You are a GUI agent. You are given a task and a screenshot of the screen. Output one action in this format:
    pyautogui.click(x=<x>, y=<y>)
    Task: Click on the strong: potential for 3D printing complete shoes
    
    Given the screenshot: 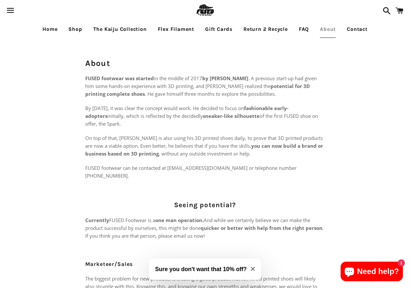 What is the action you would take?
    pyautogui.click(x=197, y=90)
    